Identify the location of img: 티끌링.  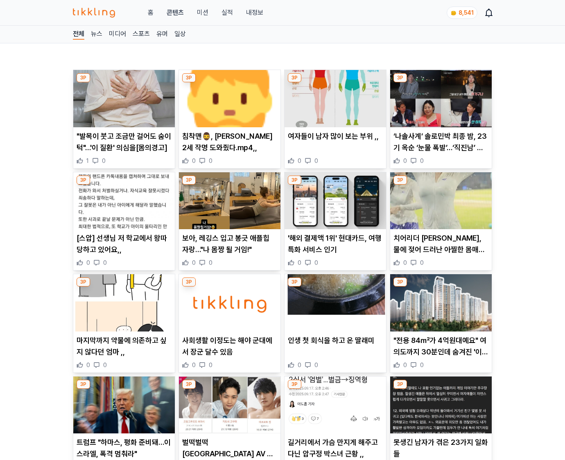
(94, 13).